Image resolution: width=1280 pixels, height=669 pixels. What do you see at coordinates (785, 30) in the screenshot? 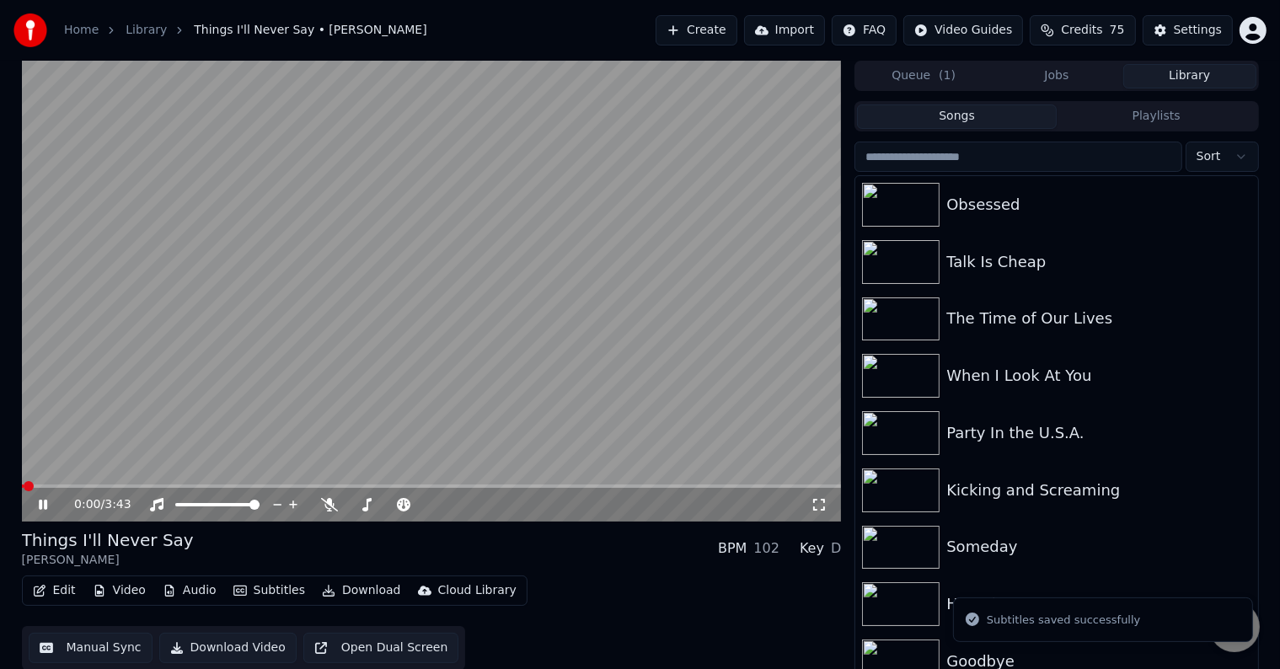
I see `button: Import` at bounding box center [785, 30].